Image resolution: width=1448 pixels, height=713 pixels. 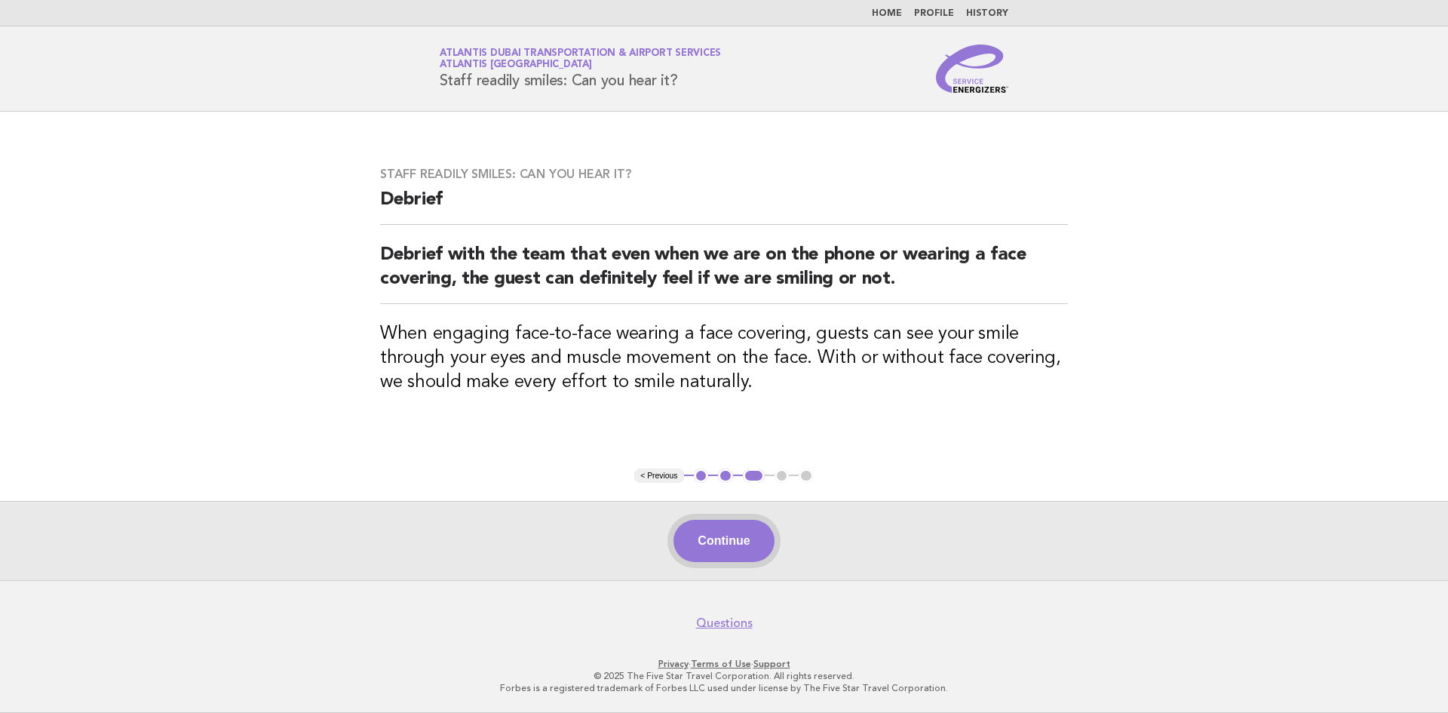 What do you see at coordinates (724, 358) in the screenshot?
I see `h3: When engaging face-to-face wearing a face covering, guests can see your smile through your eyes a...` at bounding box center [724, 358].